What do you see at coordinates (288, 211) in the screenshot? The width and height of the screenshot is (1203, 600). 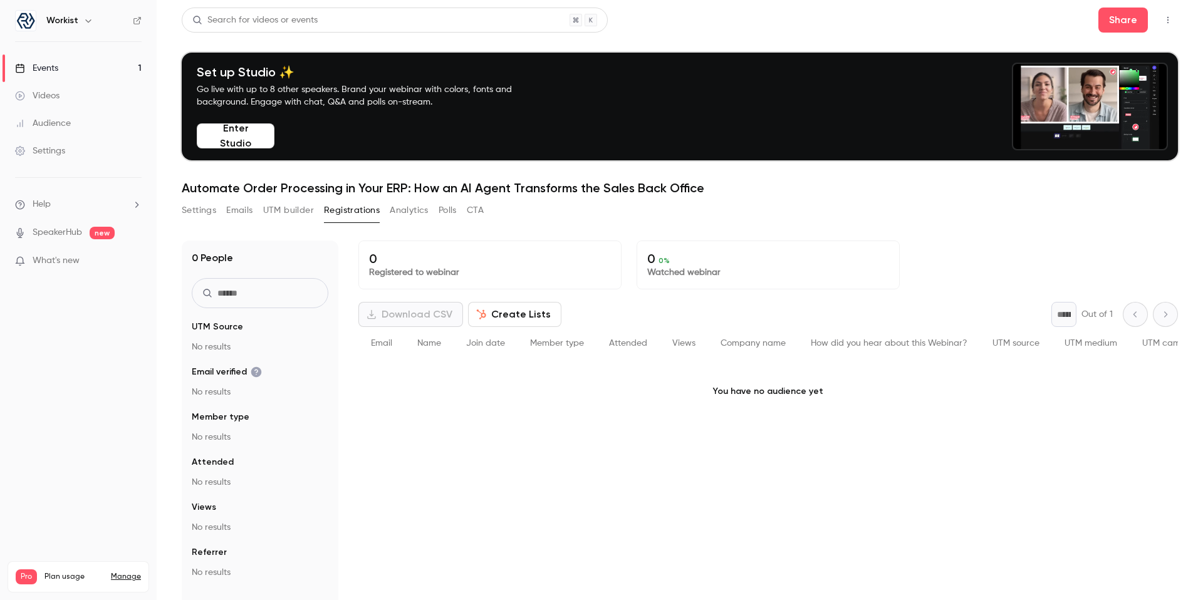 I see `button: UTM builder` at bounding box center [288, 211].